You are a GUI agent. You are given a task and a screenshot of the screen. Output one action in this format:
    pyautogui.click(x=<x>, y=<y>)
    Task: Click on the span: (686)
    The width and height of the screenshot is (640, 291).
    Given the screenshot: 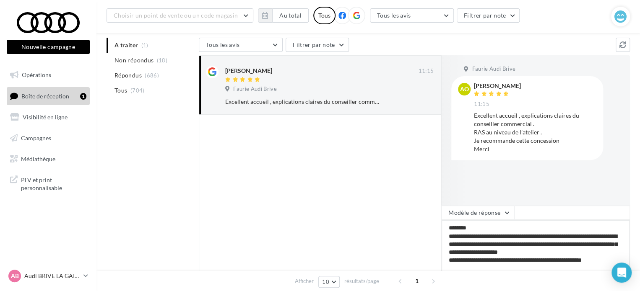 What is the action you would take?
    pyautogui.click(x=152, y=75)
    